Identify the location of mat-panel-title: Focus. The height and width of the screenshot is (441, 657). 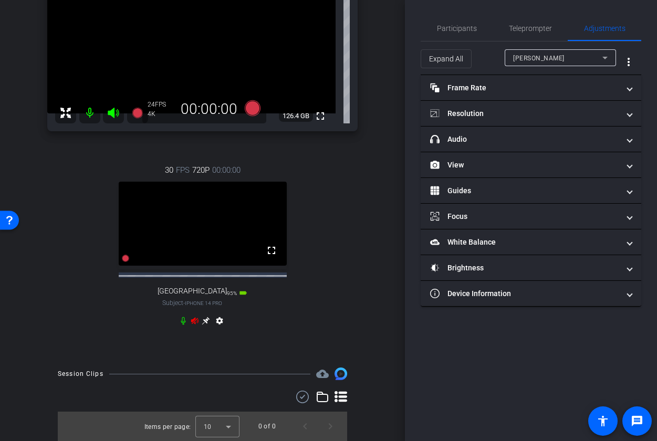
(524, 216).